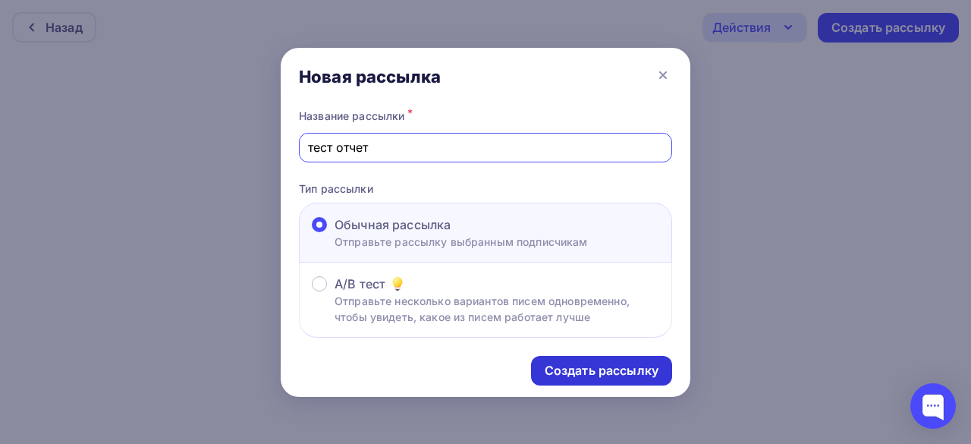 Image resolution: width=971 pixels, height=444 pixels. What do you see at coordinates (485, 116) in the screenshot?
I see `div: Название рассылки` at bounding box center [485, 116].